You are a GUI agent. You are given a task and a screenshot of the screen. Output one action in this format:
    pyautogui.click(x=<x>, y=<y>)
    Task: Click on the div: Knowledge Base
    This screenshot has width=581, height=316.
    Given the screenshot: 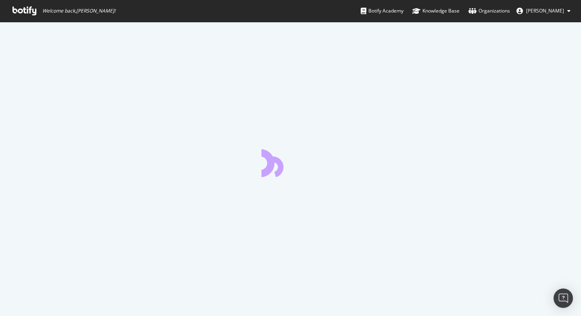 What is the action you would take?
    pyautogui.click(x=436, y=11)
    